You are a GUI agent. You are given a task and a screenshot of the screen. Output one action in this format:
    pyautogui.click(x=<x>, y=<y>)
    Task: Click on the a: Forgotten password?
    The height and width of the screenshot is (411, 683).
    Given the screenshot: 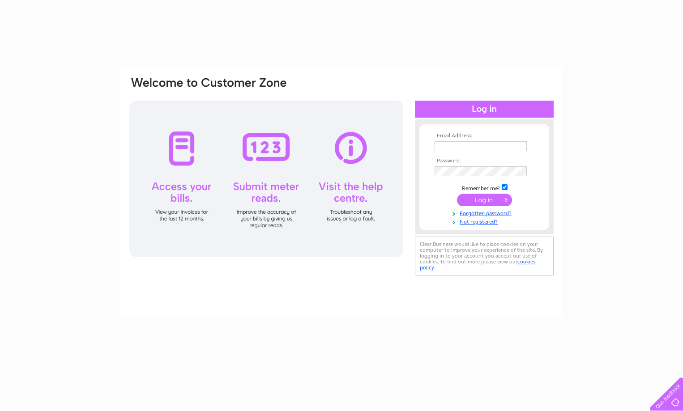 What is the action you would take?
    pyautogui.click(x=485, y=213)
    